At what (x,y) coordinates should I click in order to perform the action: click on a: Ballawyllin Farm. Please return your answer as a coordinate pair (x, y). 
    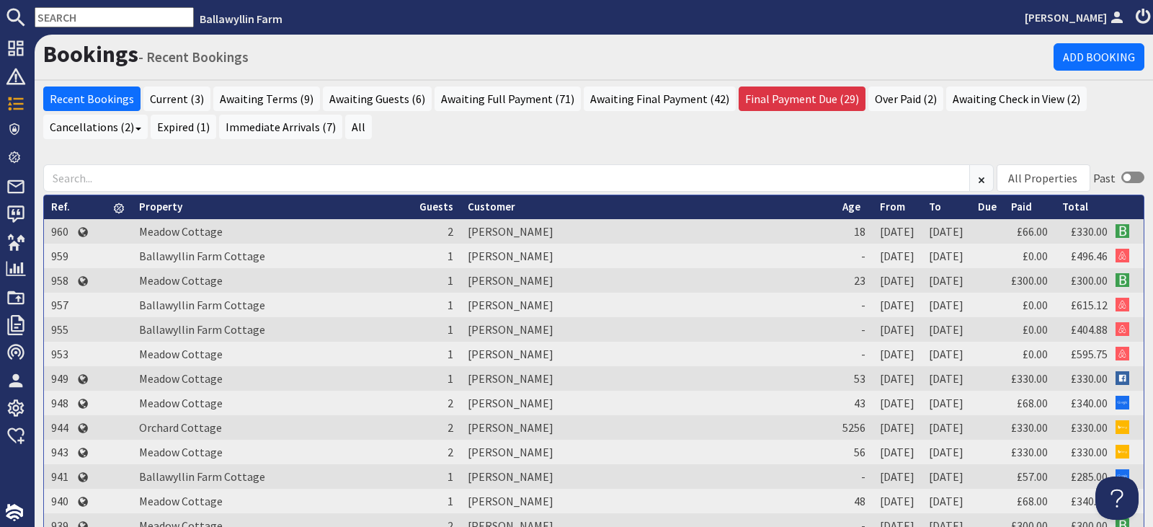
    Looking at the image, I should click on (241, 19).